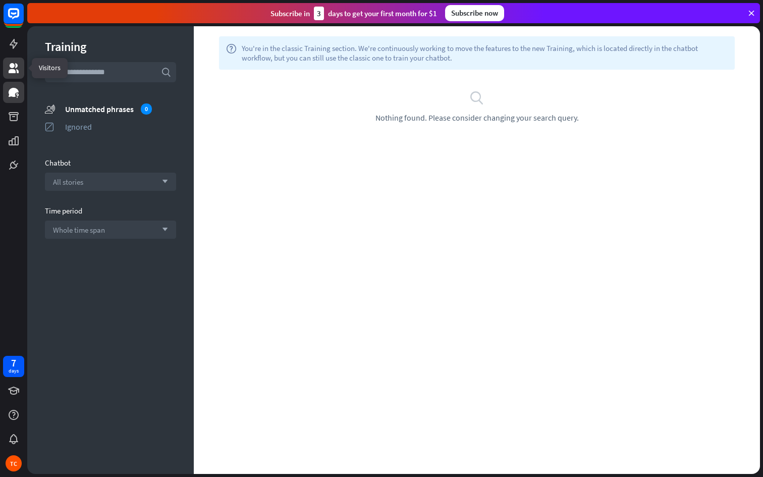 The image size is (763, 477). What do you see at coordinates (121, 127) in the screenshot?
I see `div: Ignored` at bounding box center [121, 127].